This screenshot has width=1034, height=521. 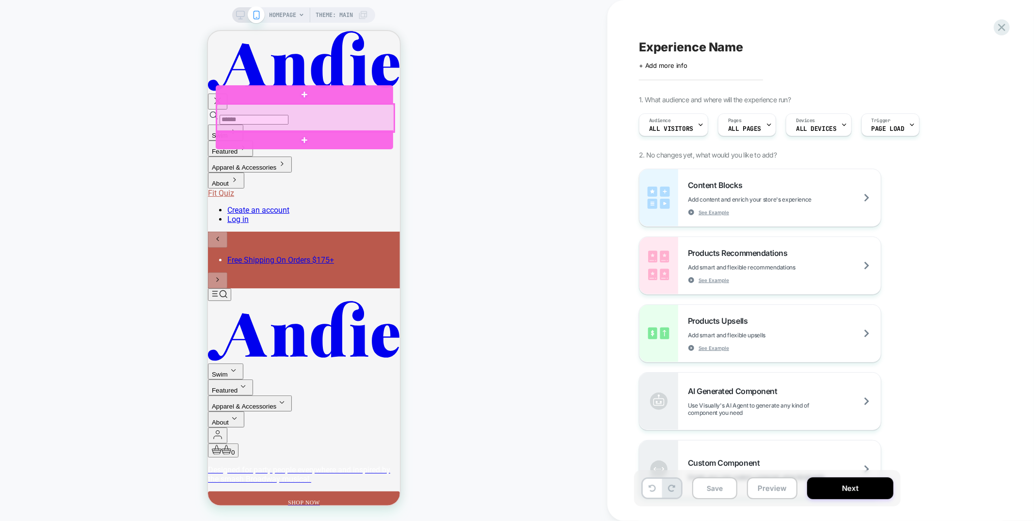 What do you see at coordinates (334, 15) in the screenshot?
I see `span: Theme: MAIN` at bounding box center [334, 15].